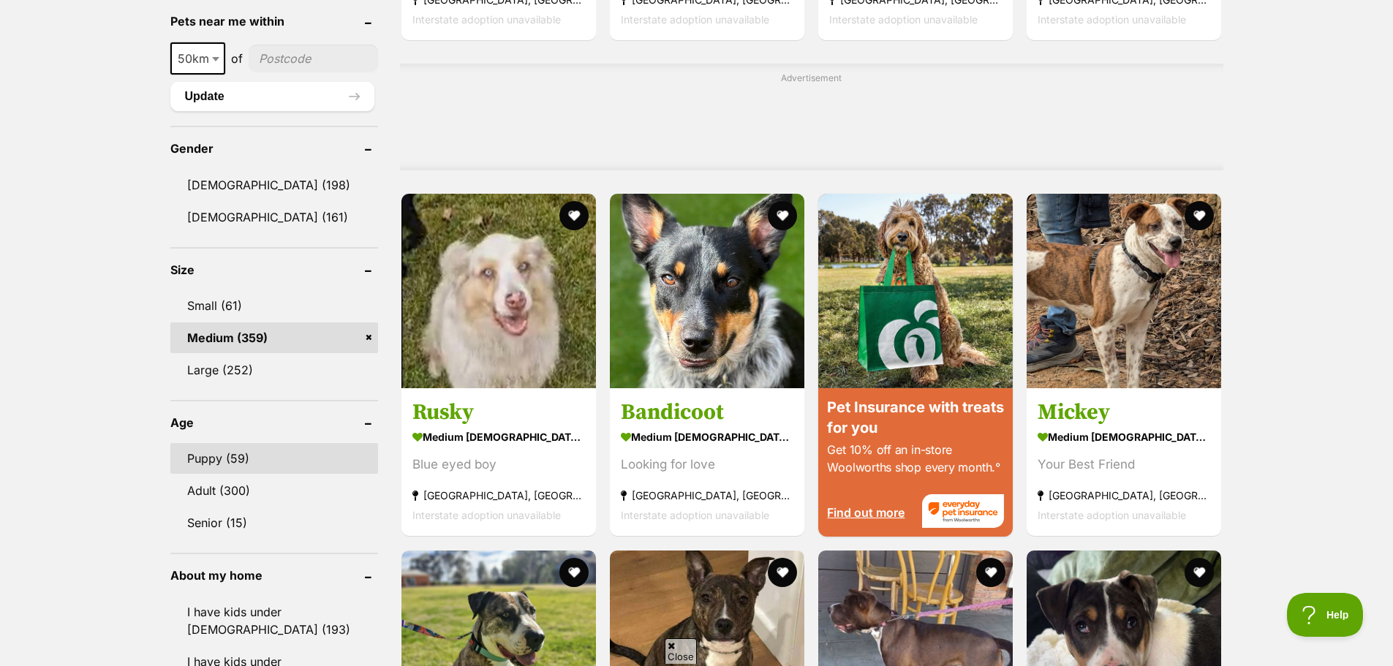  I want to click on img: Bandicoot - Australian Kelpie x Australian Cattle Dog, so click(707, 291).